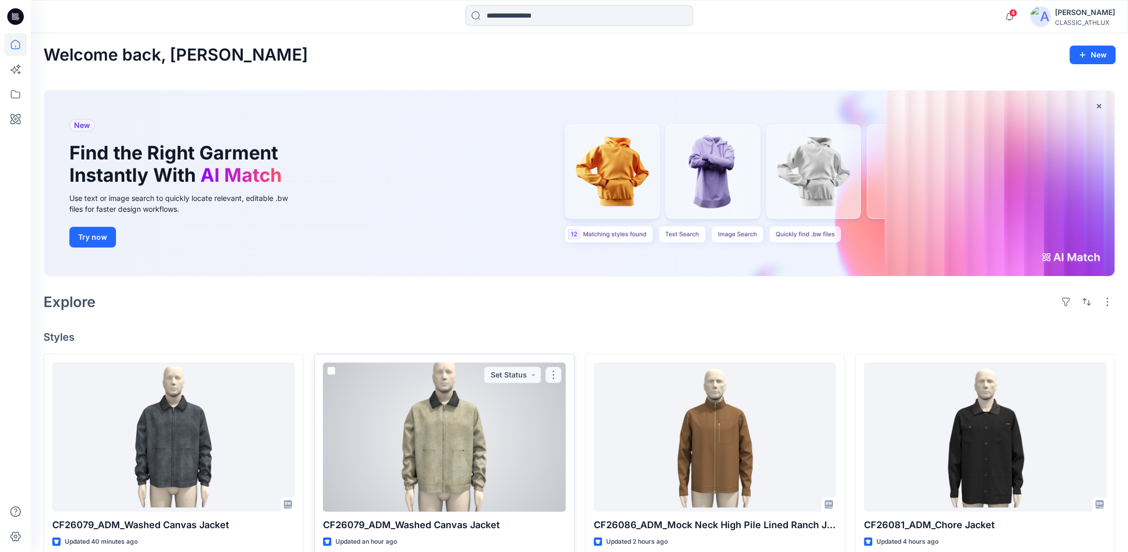 The width and height of the screenshot is (1128, 552). Describe the element at coordinates (907, 541) in the screenshot. I see `p: Updated 4 hours ago` at that location.